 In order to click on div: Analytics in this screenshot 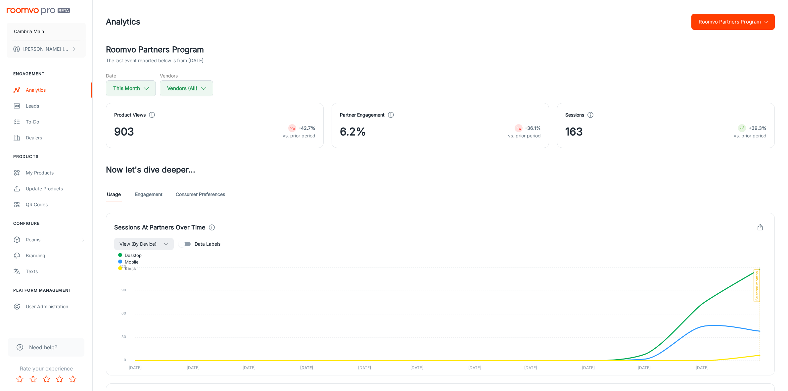, I will do `click(56, 90)`.